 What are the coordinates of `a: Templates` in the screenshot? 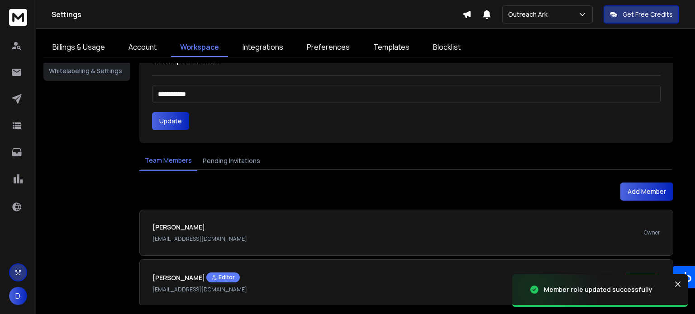 It's located at (391, 47).